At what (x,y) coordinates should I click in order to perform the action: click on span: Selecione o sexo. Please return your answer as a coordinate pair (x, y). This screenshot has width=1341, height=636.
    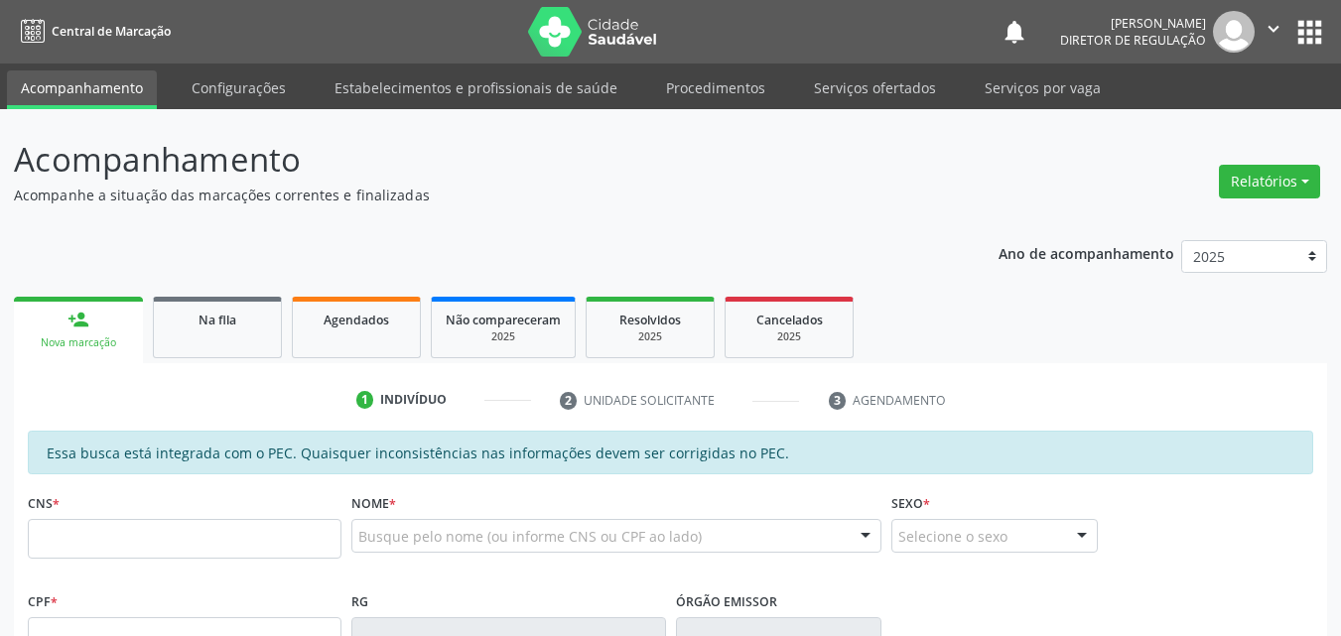
    Looking at the image, I should click on (953, 536).